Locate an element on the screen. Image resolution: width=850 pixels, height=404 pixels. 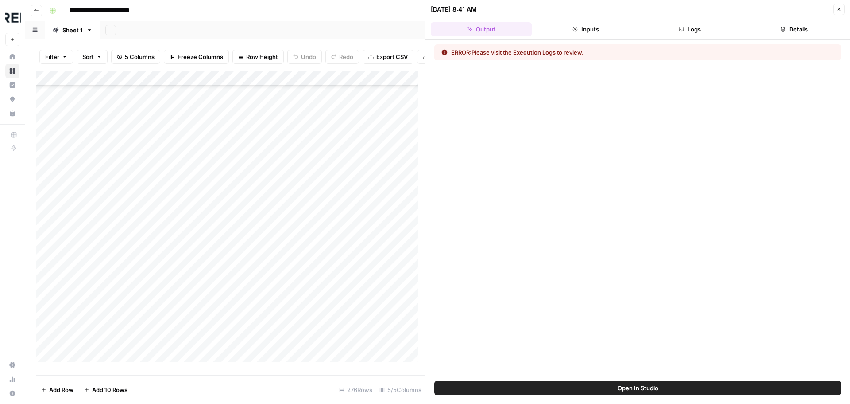
a: Insights is located at coordinates (12, 85).